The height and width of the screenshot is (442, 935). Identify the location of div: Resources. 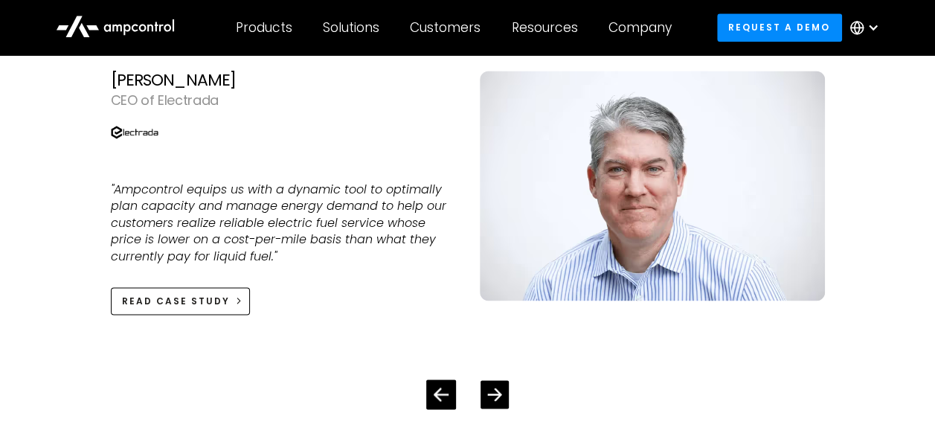
(544, 28).